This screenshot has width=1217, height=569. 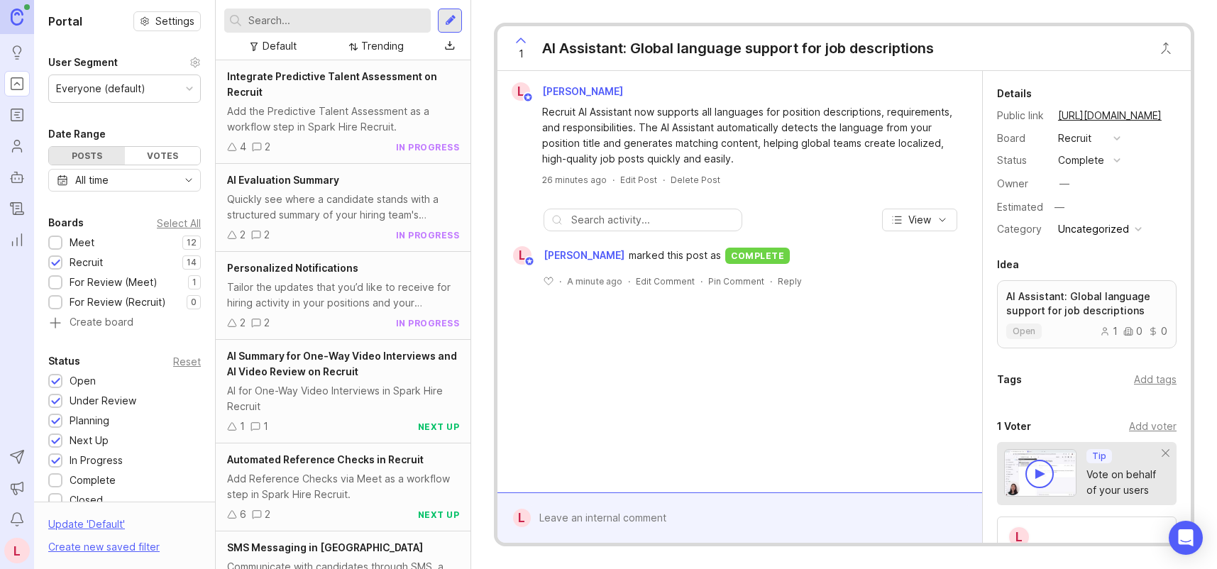 I want to click on a: Users, so click(x=17, y=146).